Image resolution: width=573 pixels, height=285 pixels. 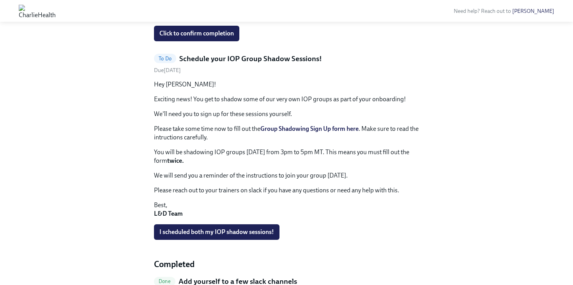 I want to click on p: Please take some time now to fill out the . Make sure to read the intructions carefully., so click(x=286, y=133).